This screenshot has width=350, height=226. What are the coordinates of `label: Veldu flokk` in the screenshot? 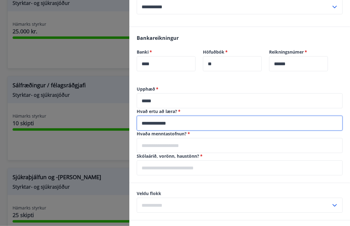 It's located at (240, 194).